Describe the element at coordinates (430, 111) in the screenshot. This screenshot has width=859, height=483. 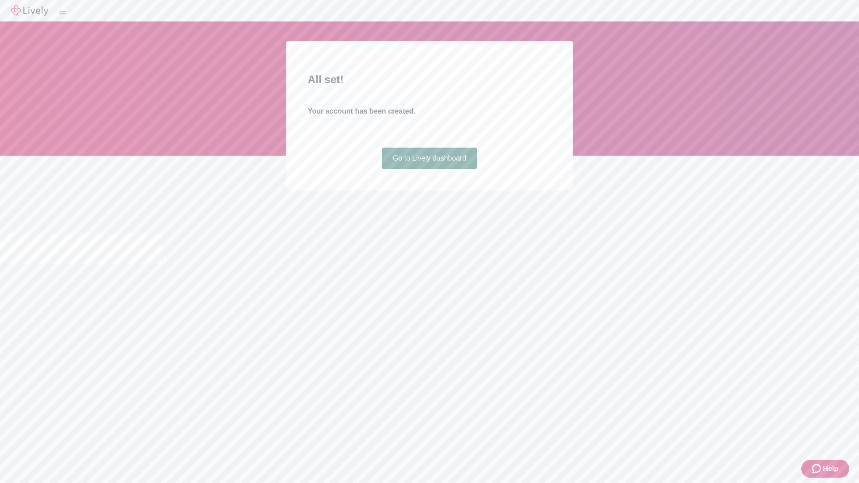
I see `h4: Your account has been created.` at that location.